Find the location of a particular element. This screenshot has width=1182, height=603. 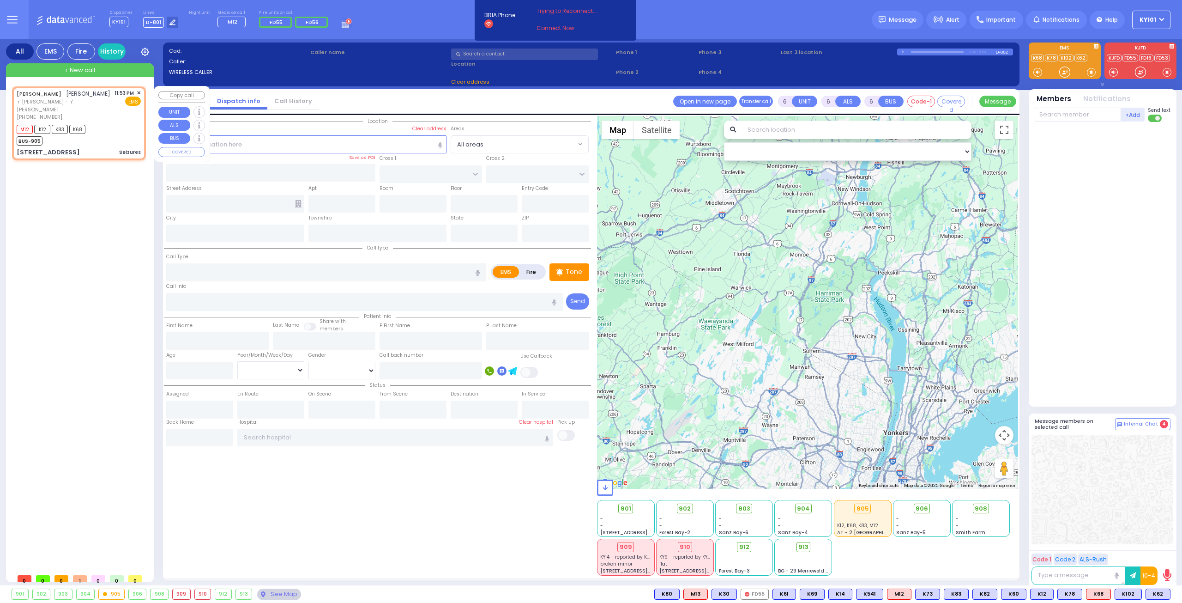

label: Back Home is located at coordinates (180, 422).